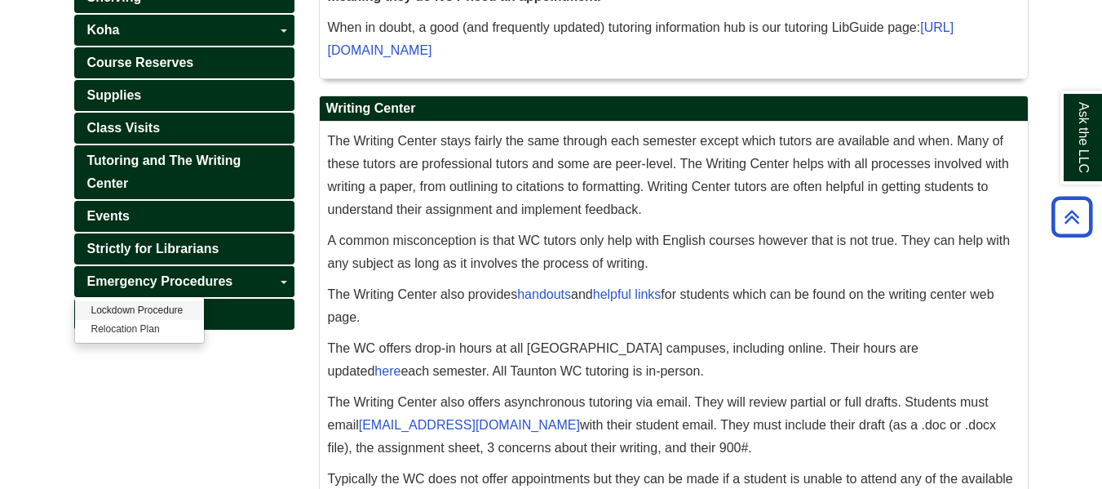 This screenshot has width=1102, height=489. What do you see at coordinates (674, 252) in the screenshot?
I see `p: A common misconception is that WC tutors only help with English courses however that is not true....` at bounding box center [674, 252].